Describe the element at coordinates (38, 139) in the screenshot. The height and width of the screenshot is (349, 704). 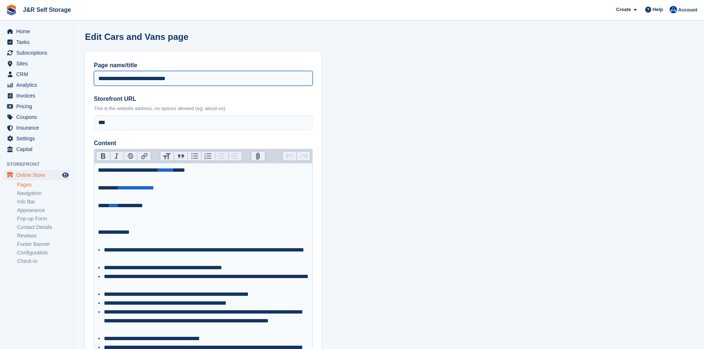
I see `span: Settings` at that location.